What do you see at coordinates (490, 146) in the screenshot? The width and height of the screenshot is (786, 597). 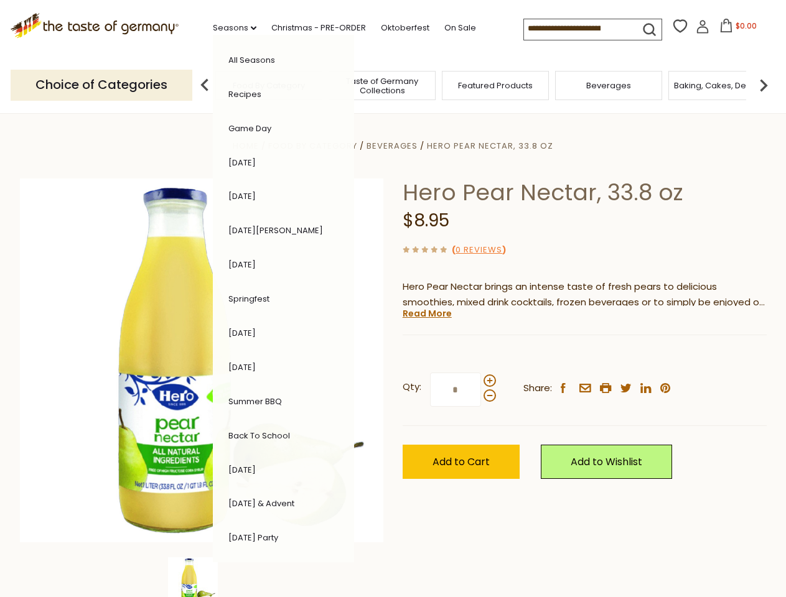 I see `span: Hero Pear Nectar, 33.8 oz` at bounding box center [490, 146].